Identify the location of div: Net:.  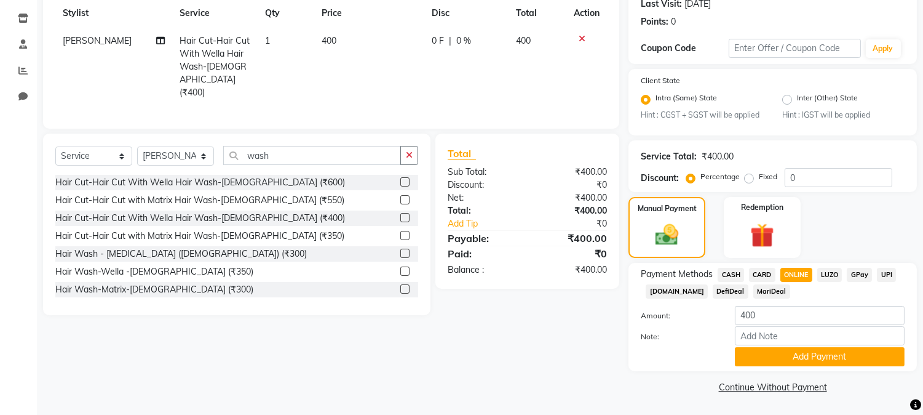
(483, 197).